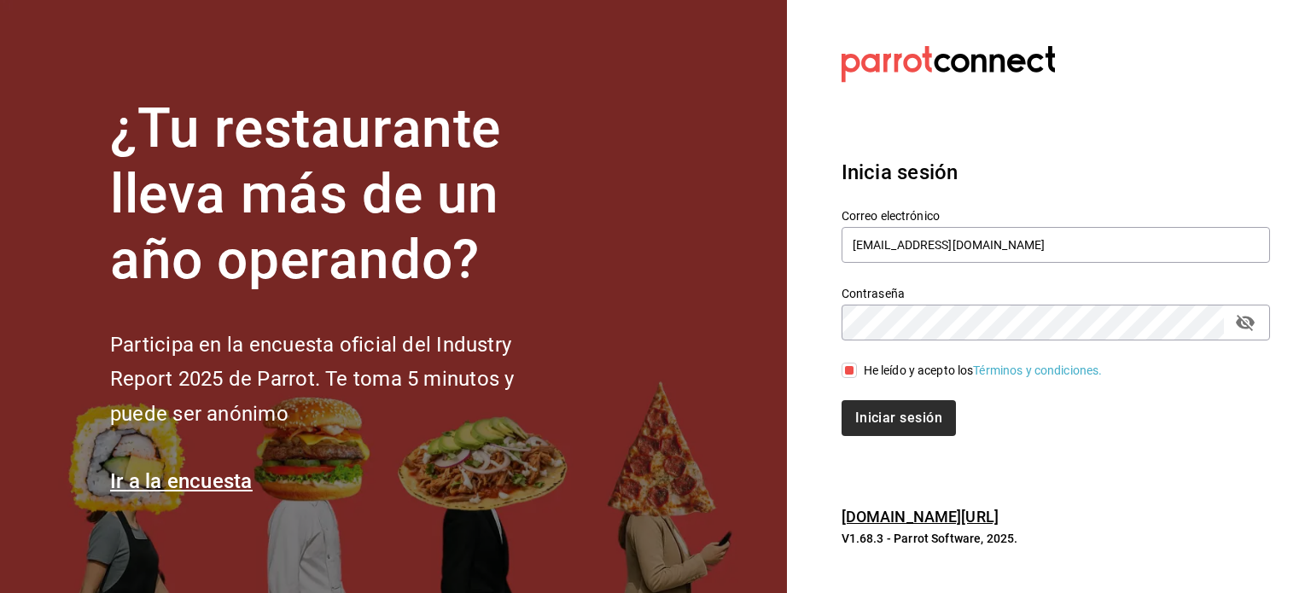  What do you see at coordinates (1037, 370) in the screenshot?
I see `a: Términos y condiciones.` at bounding box center [1037, 370].